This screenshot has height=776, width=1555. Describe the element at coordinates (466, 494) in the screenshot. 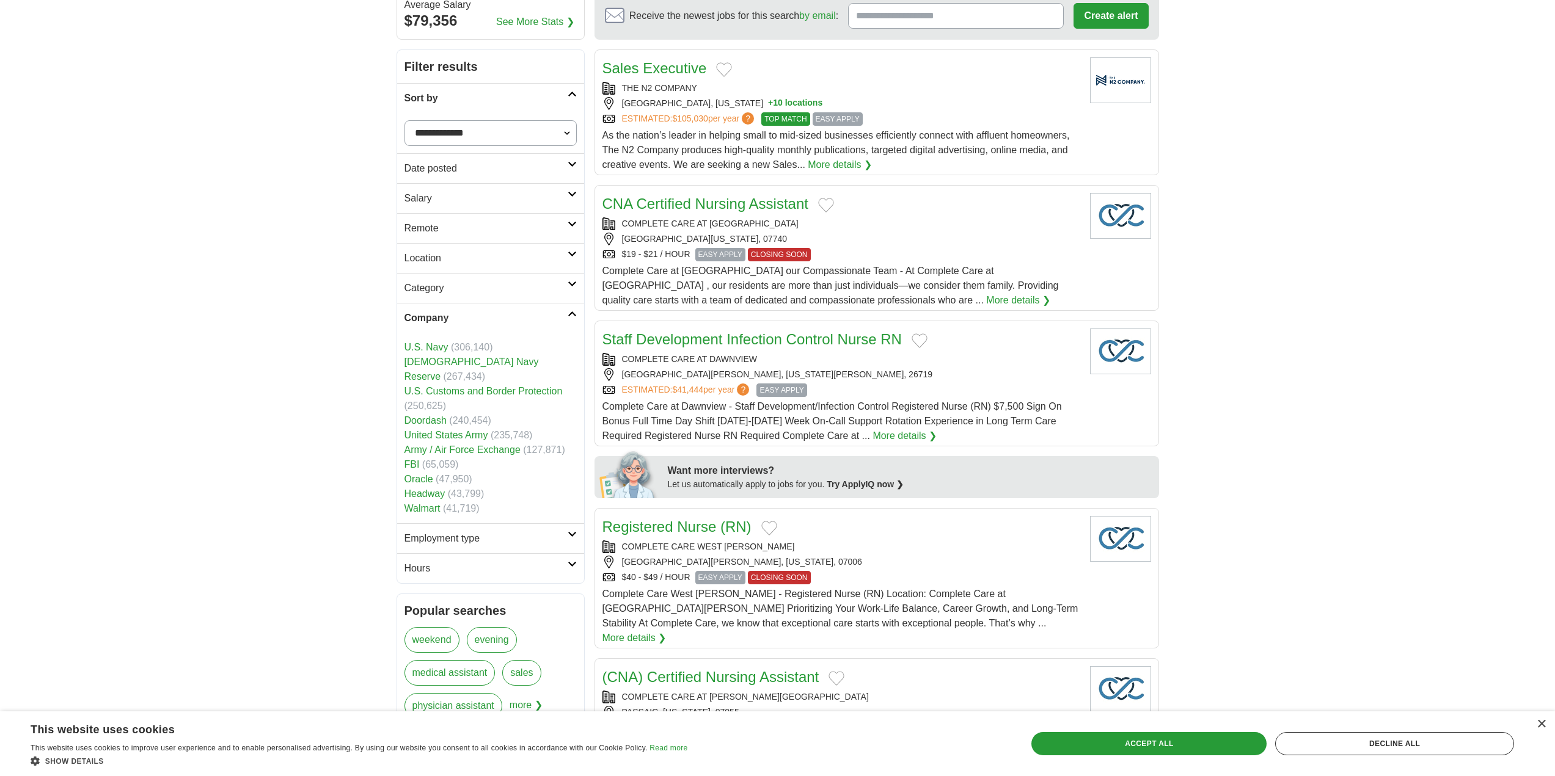

I see `span: (43,799)` at that location.